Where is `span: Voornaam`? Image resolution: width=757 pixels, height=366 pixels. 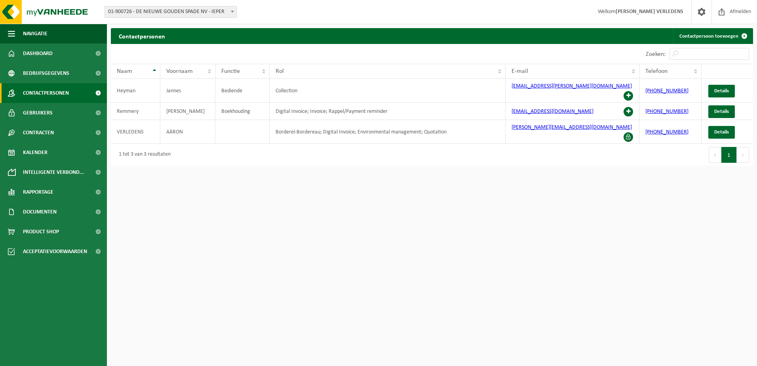
span: Voornaam is located at coordinates (179, 71).